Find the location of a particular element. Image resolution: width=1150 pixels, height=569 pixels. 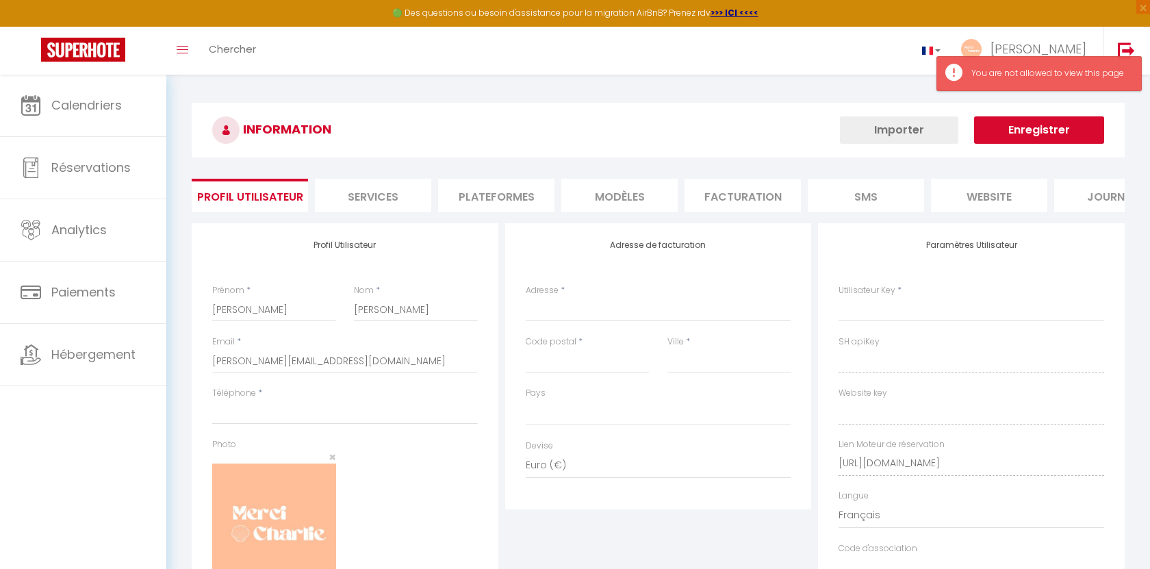

label: Devise is located at coordinates (539, 446).